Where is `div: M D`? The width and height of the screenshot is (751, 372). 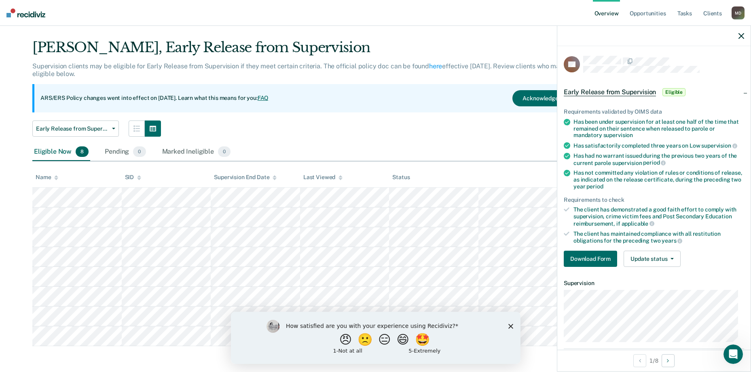 div: M D is located at coordinates (738, 13).